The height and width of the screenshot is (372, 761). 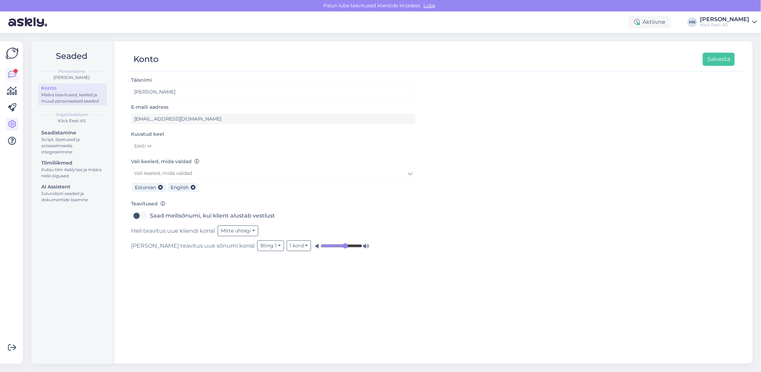 What do you see at coordinates (238, 231) in the screenshot?
I see `button: Mitte ühtegi` at bounding box center [238, 231].